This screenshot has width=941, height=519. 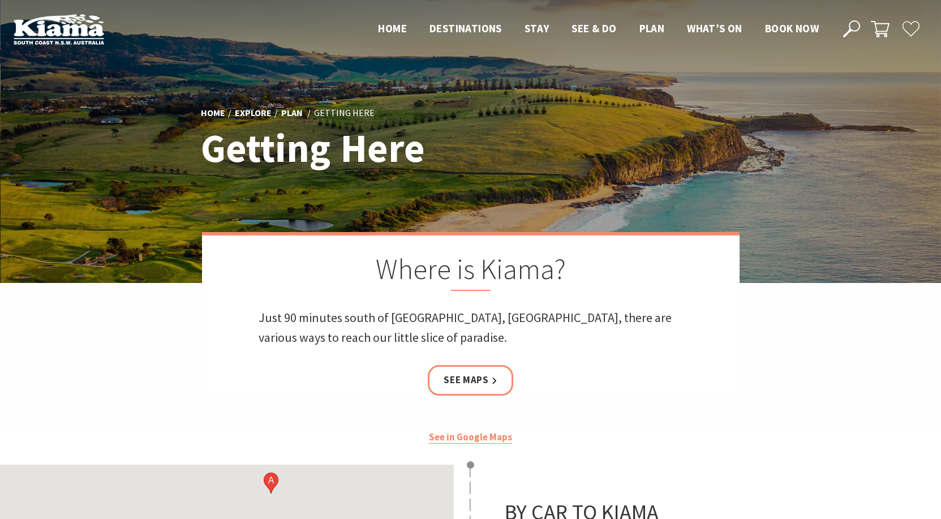 I want to click on a: See Maps, so click(x=470, y=380).